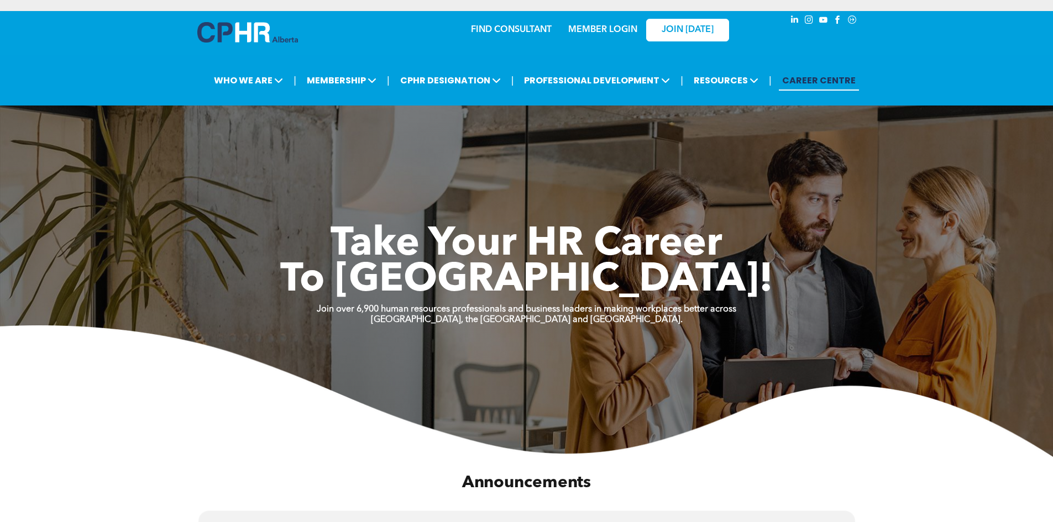  What do you see at coordinates (450, 80) in the screenshot?
I see `span: CPHR DESIGNATION` at bounding box center [450, 80].